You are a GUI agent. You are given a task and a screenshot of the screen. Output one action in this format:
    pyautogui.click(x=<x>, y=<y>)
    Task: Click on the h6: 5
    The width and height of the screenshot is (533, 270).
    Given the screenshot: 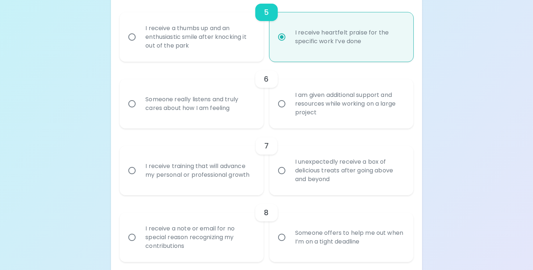 What is the action you would take?
    pyautogui.click(x=266, y=12)
    